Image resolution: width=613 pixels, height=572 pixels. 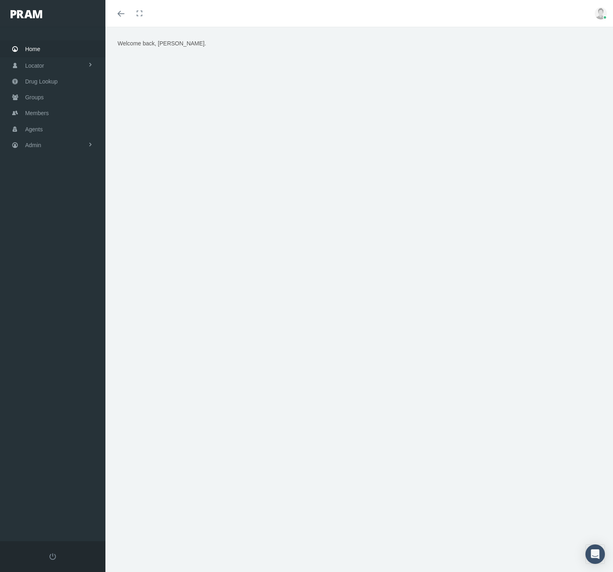 What do you see at coordinates (601, 13) in the screenshot?
I see `img: user-placeholder.jpg` at bounding box center [601, 13].